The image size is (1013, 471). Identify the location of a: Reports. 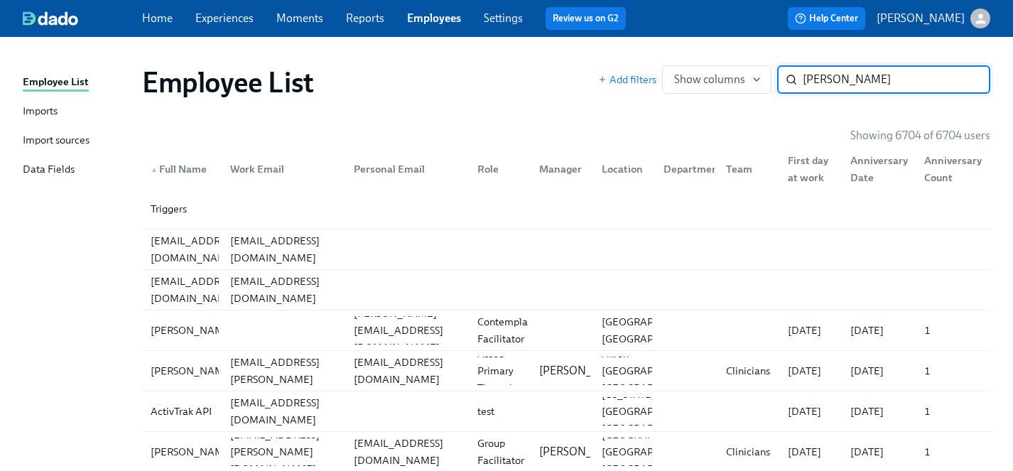
(365, 18).